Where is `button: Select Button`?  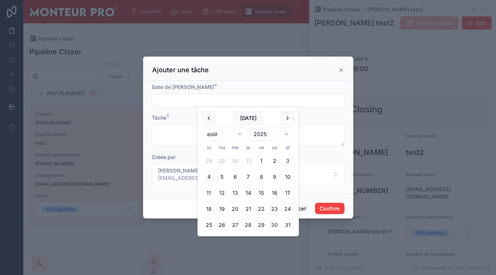 button: Select Button is located at coordinates (248, 175).